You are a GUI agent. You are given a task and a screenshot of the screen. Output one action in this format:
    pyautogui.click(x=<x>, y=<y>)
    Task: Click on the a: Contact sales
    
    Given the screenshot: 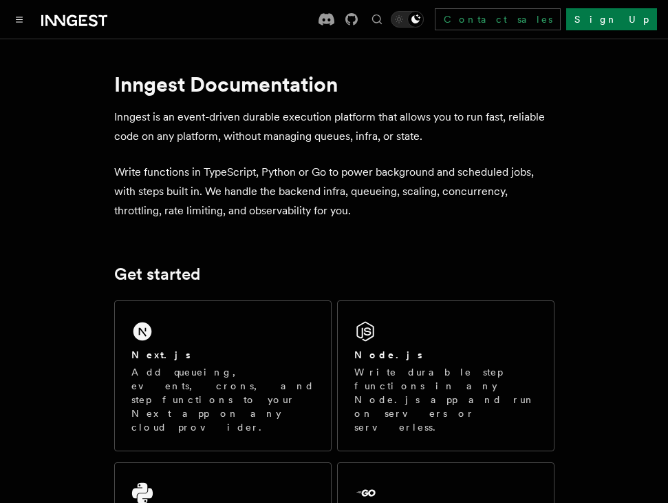 What is the action you would take?
    pyautogui.click(x=498, y=19)
    